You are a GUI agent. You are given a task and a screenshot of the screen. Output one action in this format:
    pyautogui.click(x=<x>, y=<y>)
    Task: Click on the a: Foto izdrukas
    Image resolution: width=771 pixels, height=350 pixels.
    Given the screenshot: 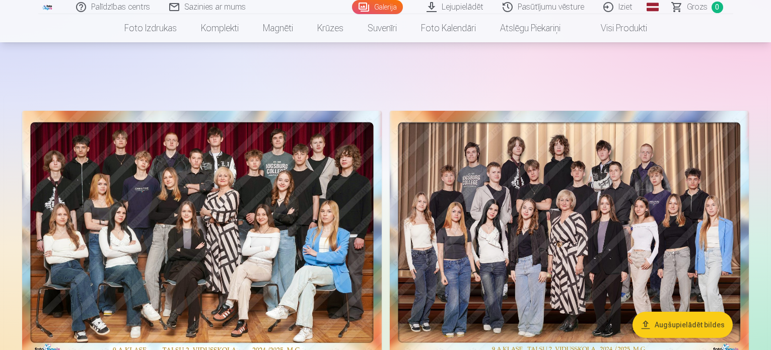 What is the action you would take?
    pyautogui.click(x=151, y=28)
    